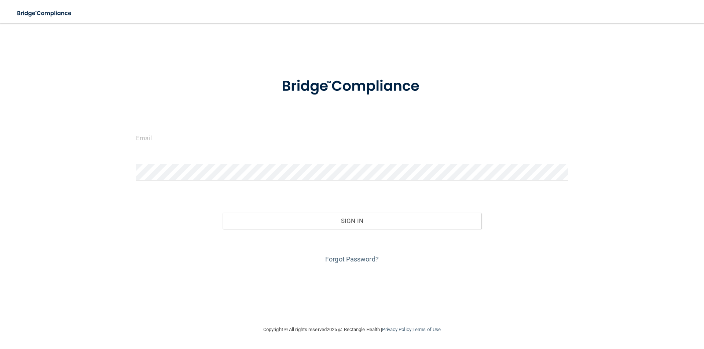 Image resolution: width=704 pixels, height=349 pixels. What do you see at coordinates (352, 221) in the screenshot?
I see `button: Sign In` at bounding box center [352, 221].